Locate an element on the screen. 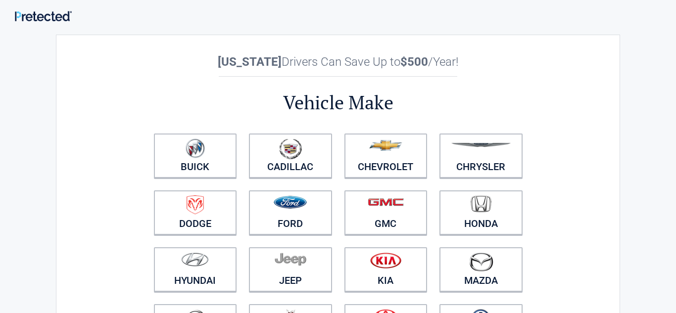  img: buick is located at coordinates (195, 148).